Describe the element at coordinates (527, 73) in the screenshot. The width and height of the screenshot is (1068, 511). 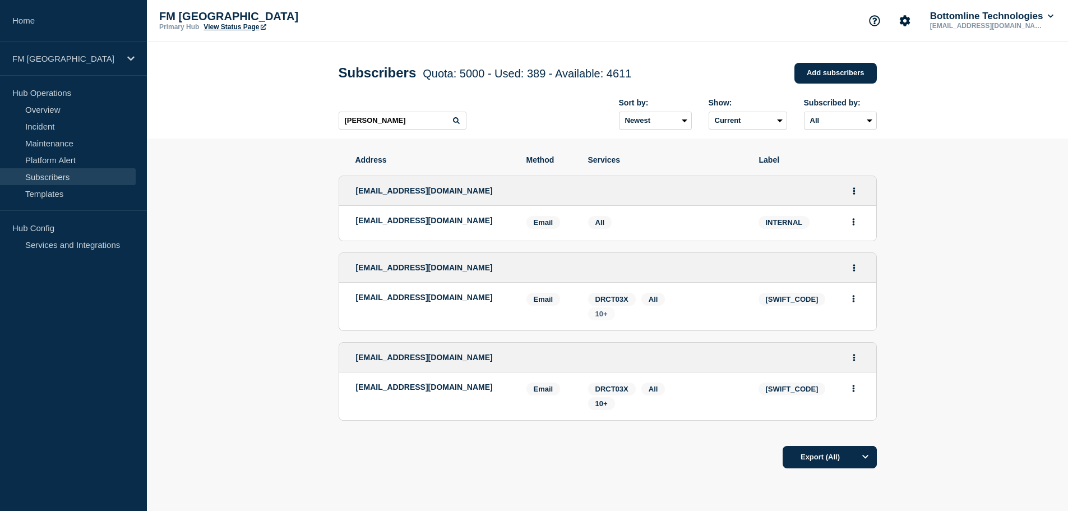
I see `span: Quota: 5000 - Used: 389 - Available: 4611` at that location.